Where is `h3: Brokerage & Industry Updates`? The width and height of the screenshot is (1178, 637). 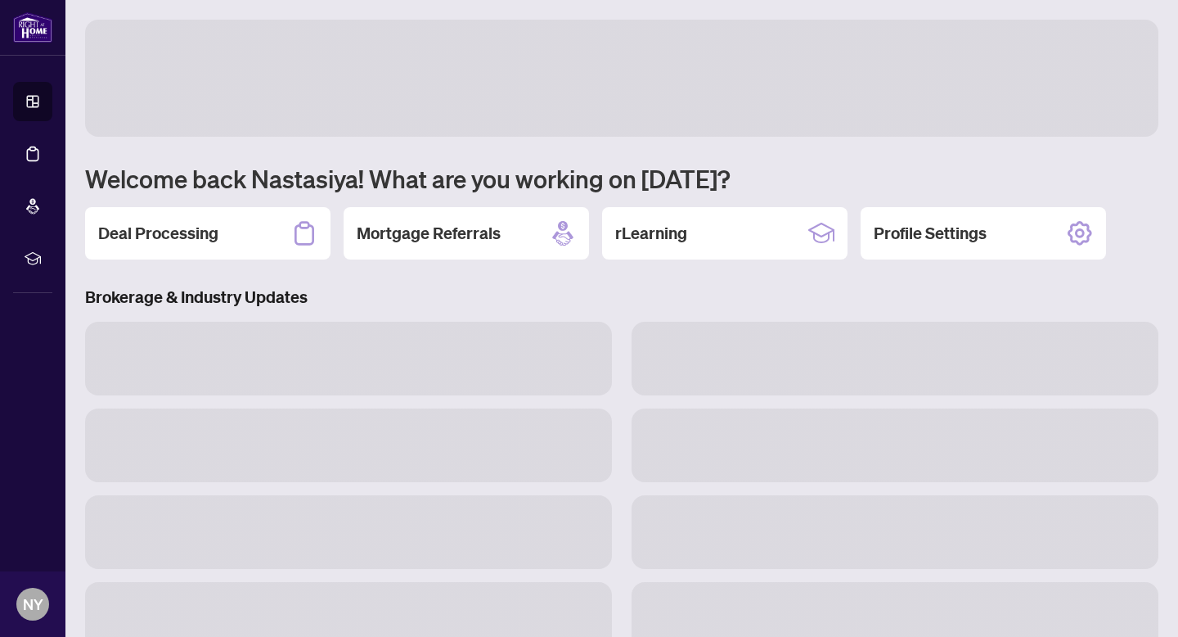 h3: Brokerage & Industry Updates is located at coordinates (622, 297).